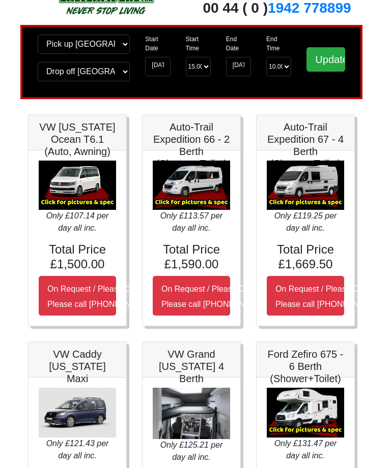  I want to click on h4: Total Price £1,590.00, so click(192, 257).